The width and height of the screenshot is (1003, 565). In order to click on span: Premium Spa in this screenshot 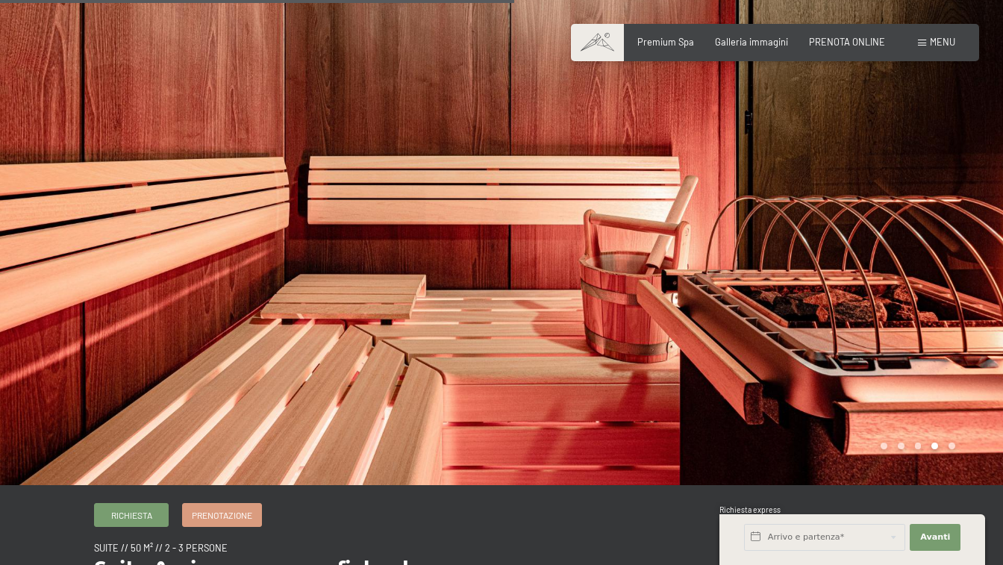, I will do `click(665, 42)`.